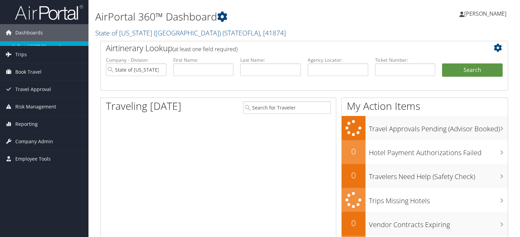 This screenshot has width=520, height=237. What do you see at coordinates (425, 128) in the screenshot?
I see `a: Travel Approvals Pending (Advisor Booked)` at bounding box center [425, 128].